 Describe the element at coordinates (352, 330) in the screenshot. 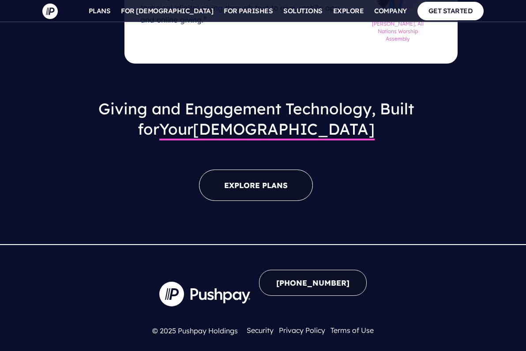

I see `a: Terms of Use` at that location.